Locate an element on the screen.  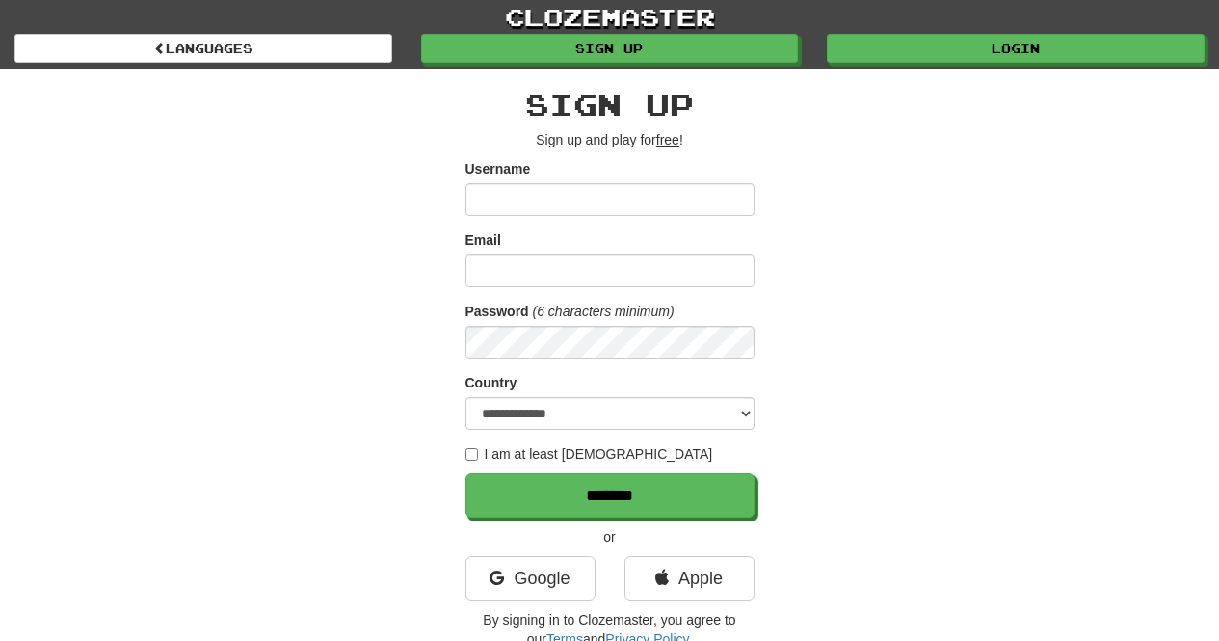
a: Login is located at coordinates (1016, 48).